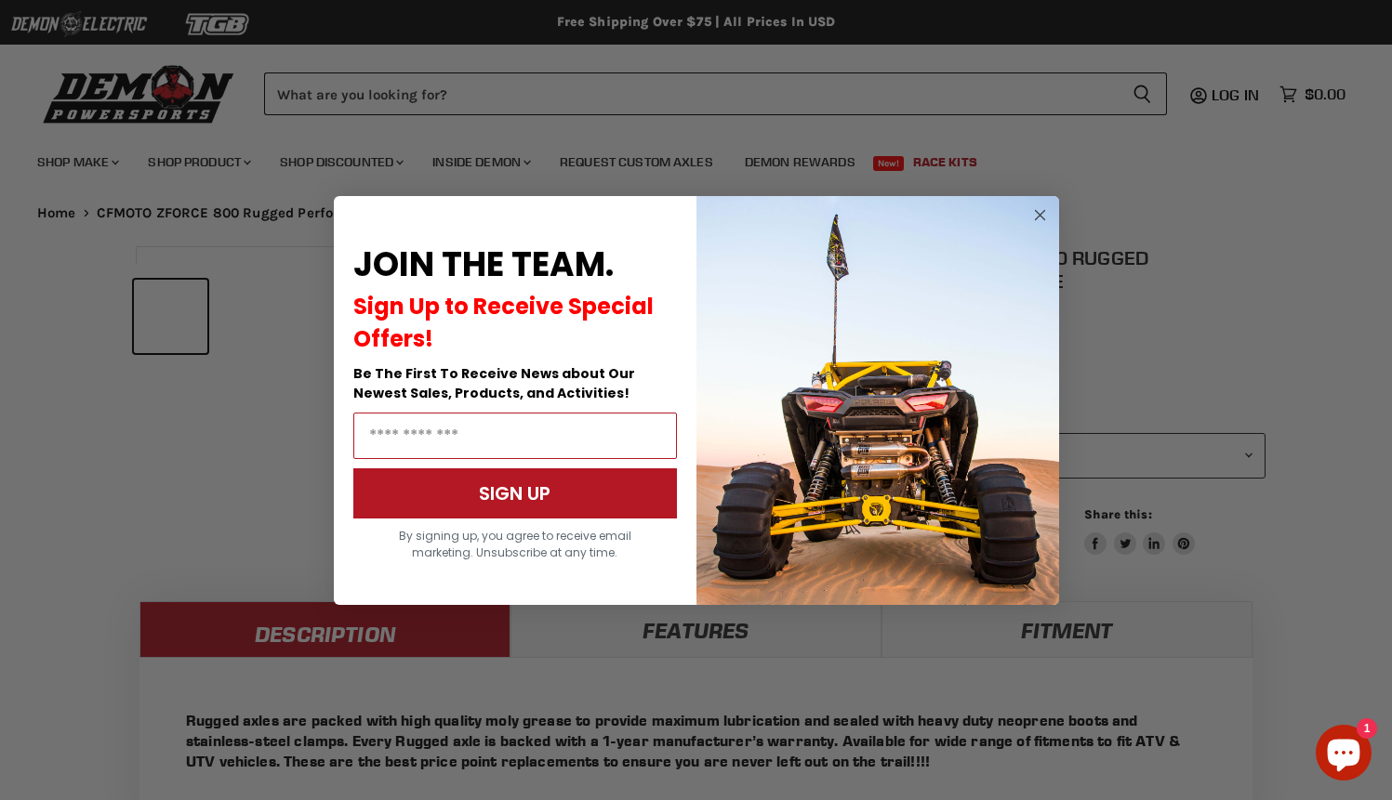  I want to click on span: By signing up, you agree to receive email marketing. Unsubscribe at any time., so click(515, 544).